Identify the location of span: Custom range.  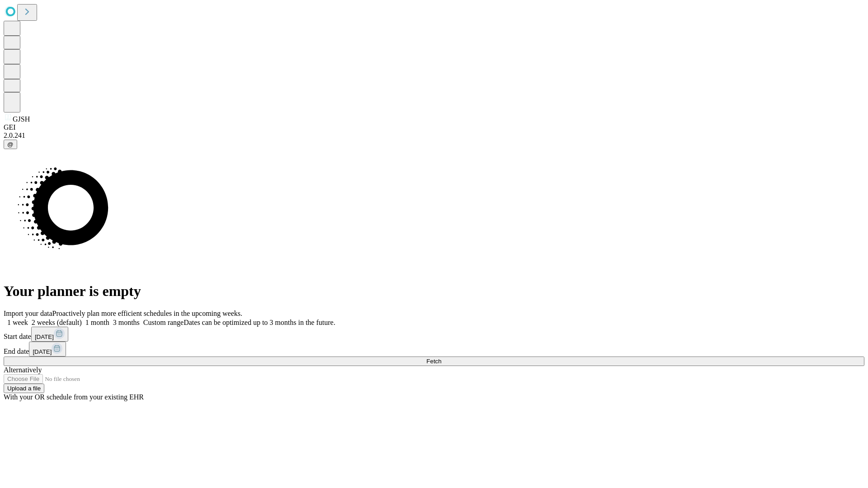
(163, 322).